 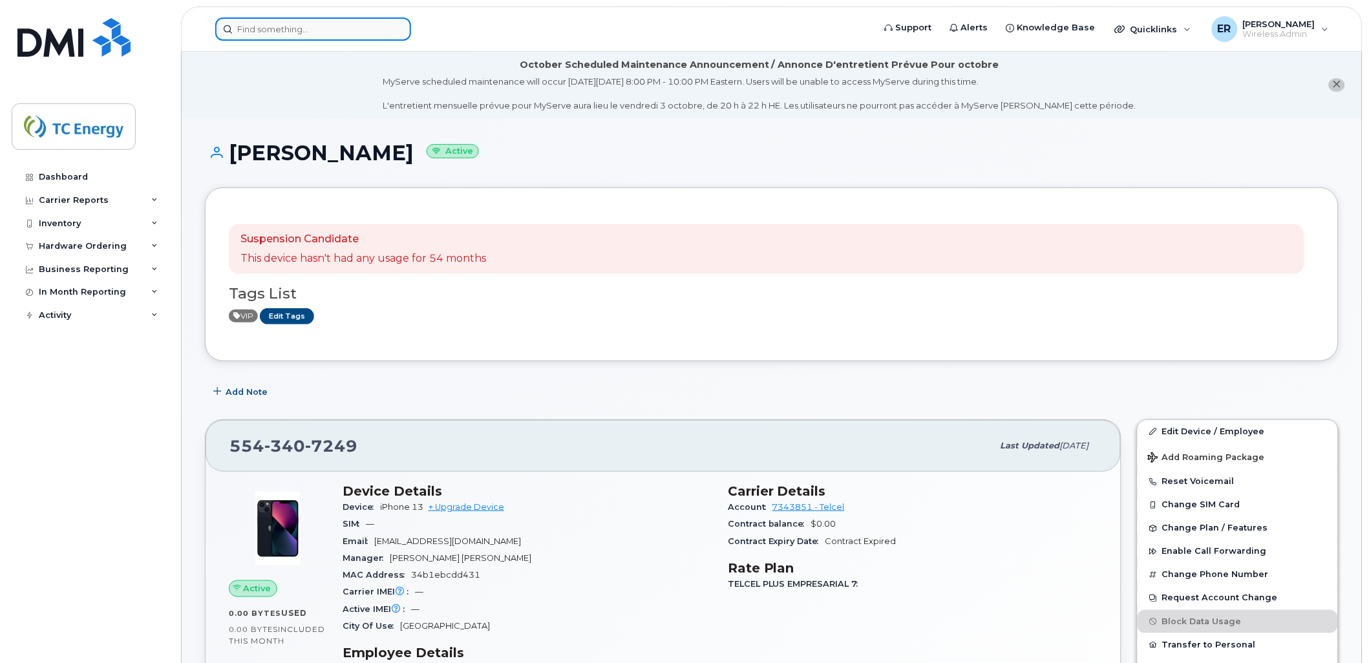 I want to click on span: TELCEL PLUS EMPRESARIAL 7, so click(x=797, y=584).